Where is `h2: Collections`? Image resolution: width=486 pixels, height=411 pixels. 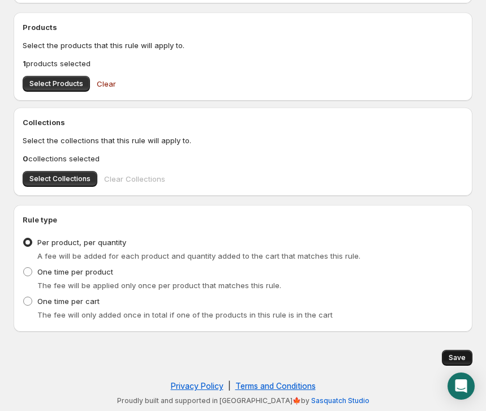 h2: Collections is located at coordinates (243, 122).